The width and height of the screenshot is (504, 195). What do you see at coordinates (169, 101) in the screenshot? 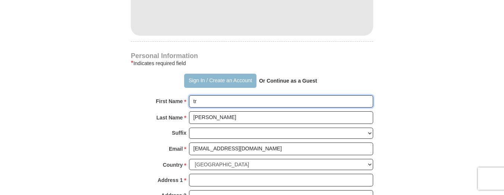
I see `strong: First Name` at bounding box center [169, 101].